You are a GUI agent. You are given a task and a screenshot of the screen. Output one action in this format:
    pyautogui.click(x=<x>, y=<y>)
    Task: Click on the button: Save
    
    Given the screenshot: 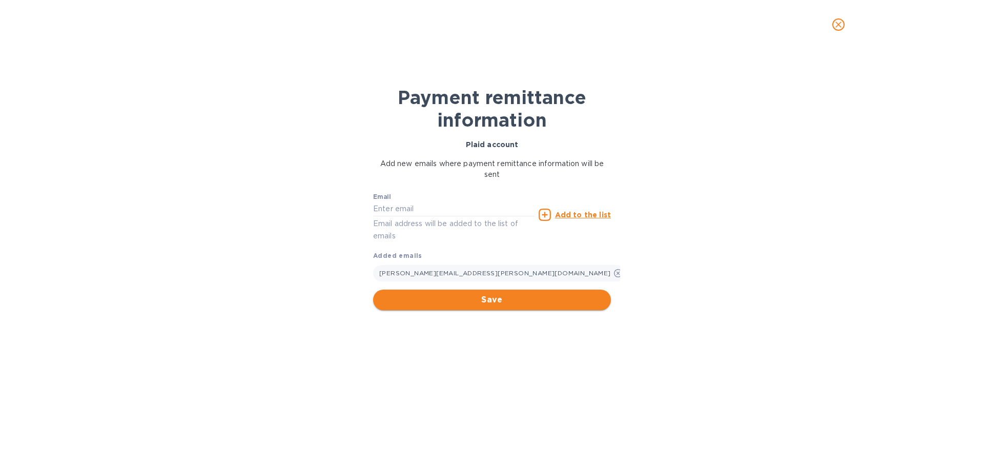 What is the action you would take?
    pyautogui.click(x=492, y=300)
    